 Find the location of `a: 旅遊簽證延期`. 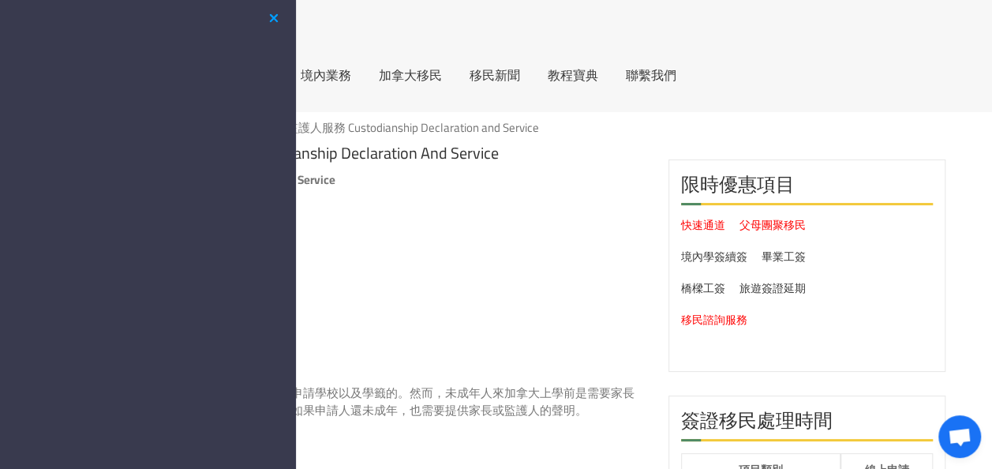

a: 旅遊簽證延期 is located at coordinates (773, 288).